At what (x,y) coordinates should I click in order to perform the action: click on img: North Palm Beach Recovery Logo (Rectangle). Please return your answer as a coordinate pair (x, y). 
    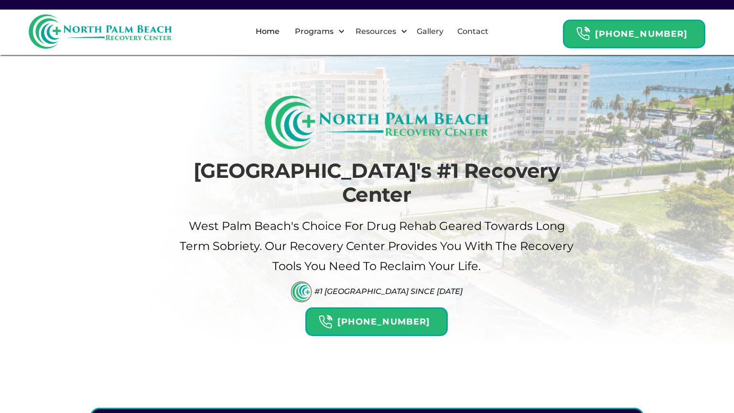
    Looking at the image, I should click on (376, 122).